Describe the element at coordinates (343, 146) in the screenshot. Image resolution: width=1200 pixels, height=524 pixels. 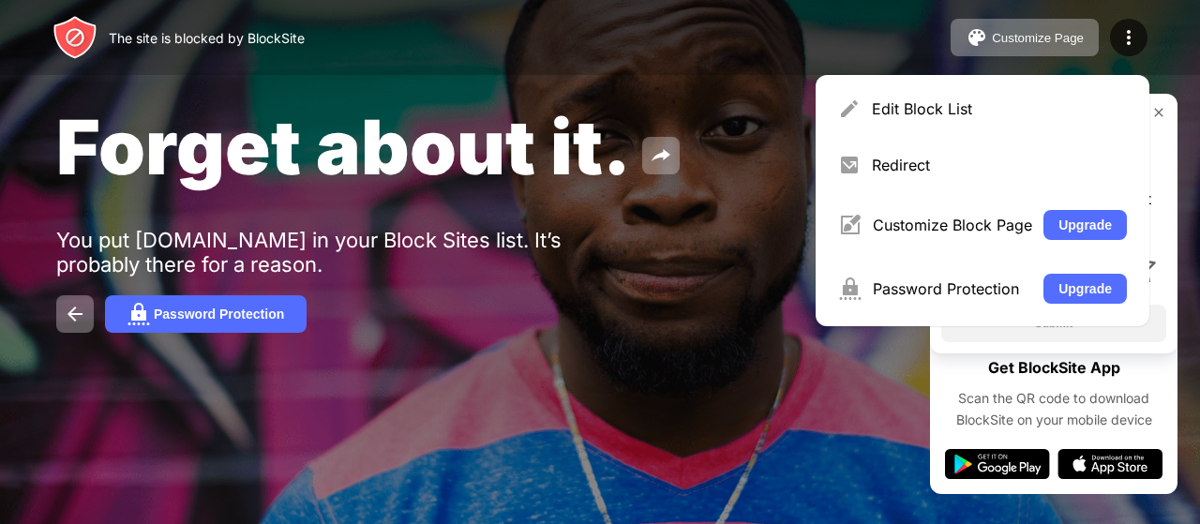
I see `span: Forget about it.` at that location.